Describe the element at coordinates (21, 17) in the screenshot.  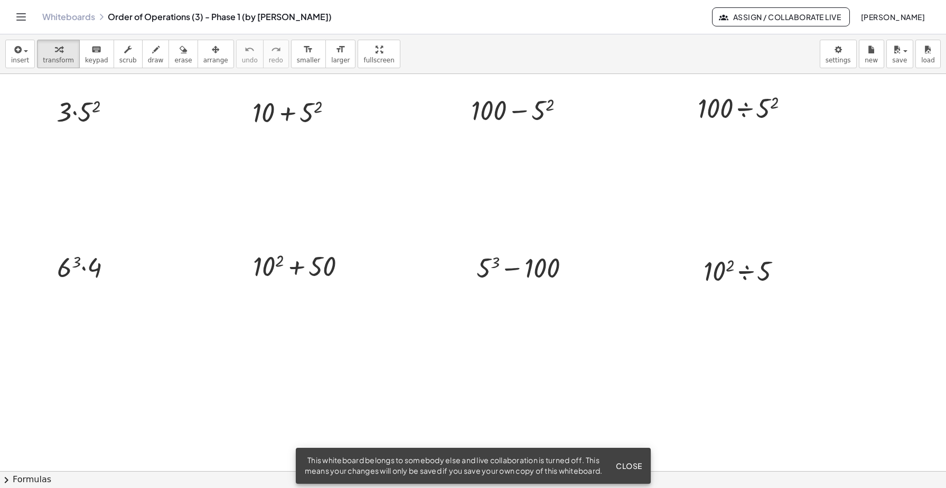
I see `button: Toggle navigation` at that location.